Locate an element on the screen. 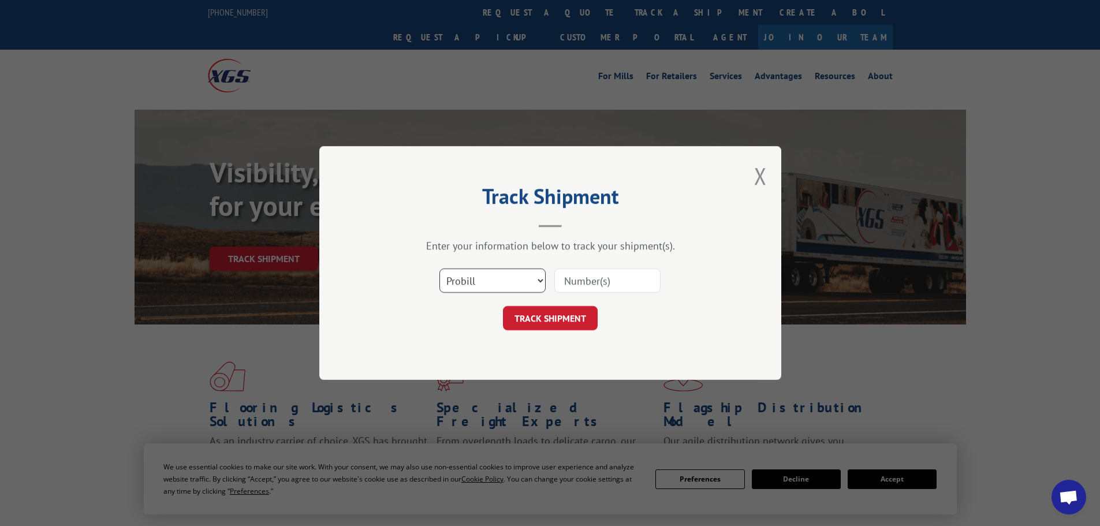 The height and width of the screenshot is (526, 1100). div: Open chat is located at coordinates (1069, 497).